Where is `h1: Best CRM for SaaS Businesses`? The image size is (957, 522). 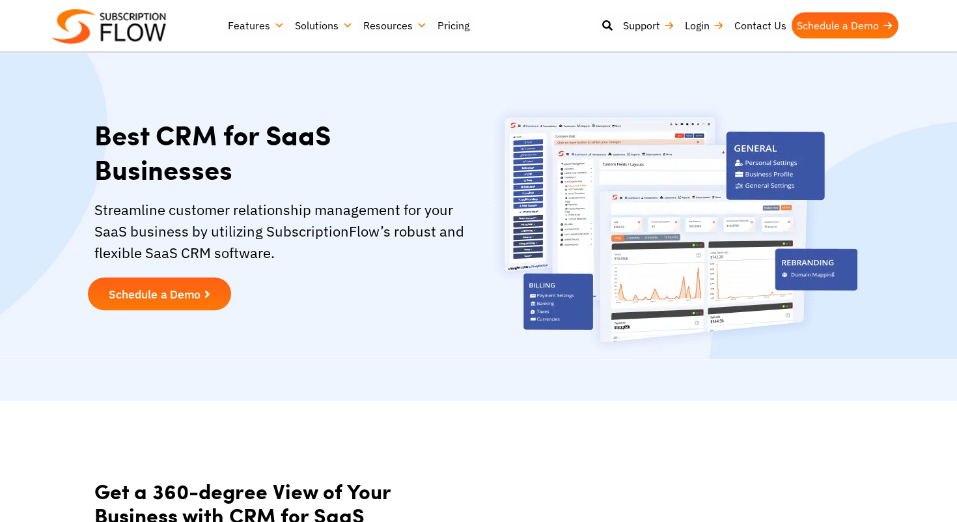
h1: Best CRM for SaaS Businesses is located at coordinates (283, 151).